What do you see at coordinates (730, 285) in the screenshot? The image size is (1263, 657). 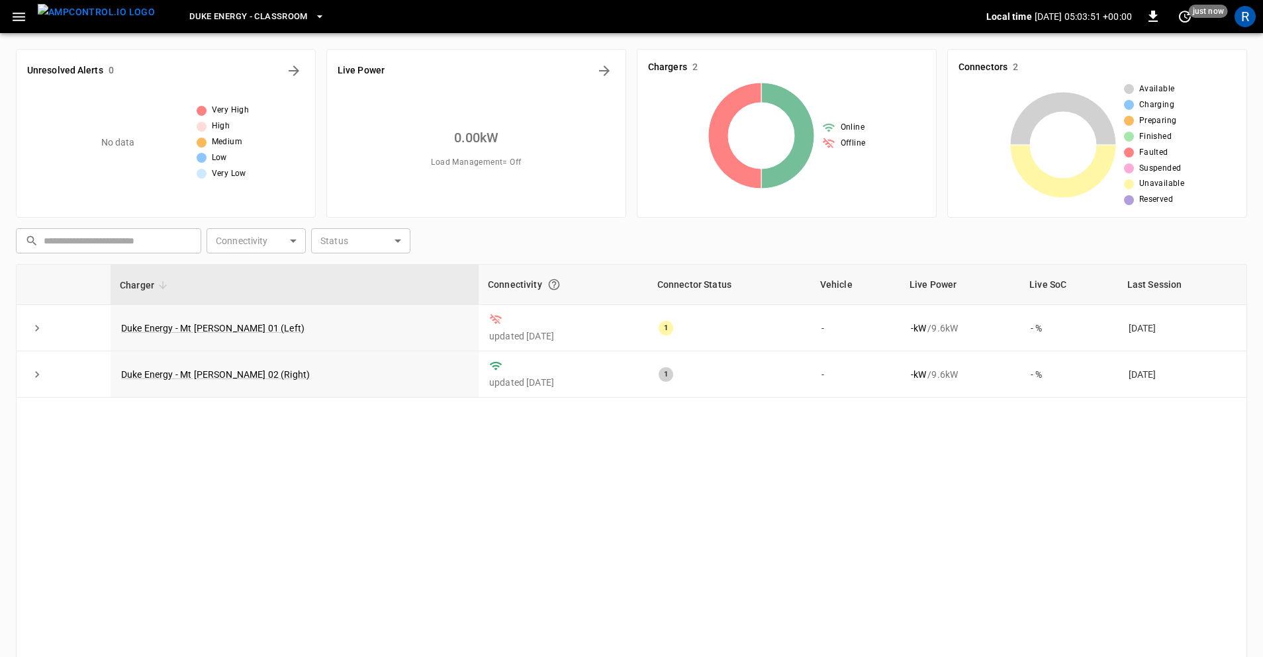 I see `th: Connector Status` at bounding box center [730, 285].